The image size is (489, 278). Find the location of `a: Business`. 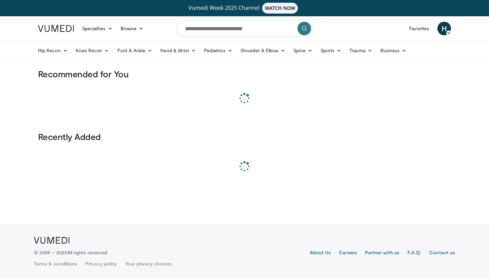

a: Business is located at coordinates (394, 51).